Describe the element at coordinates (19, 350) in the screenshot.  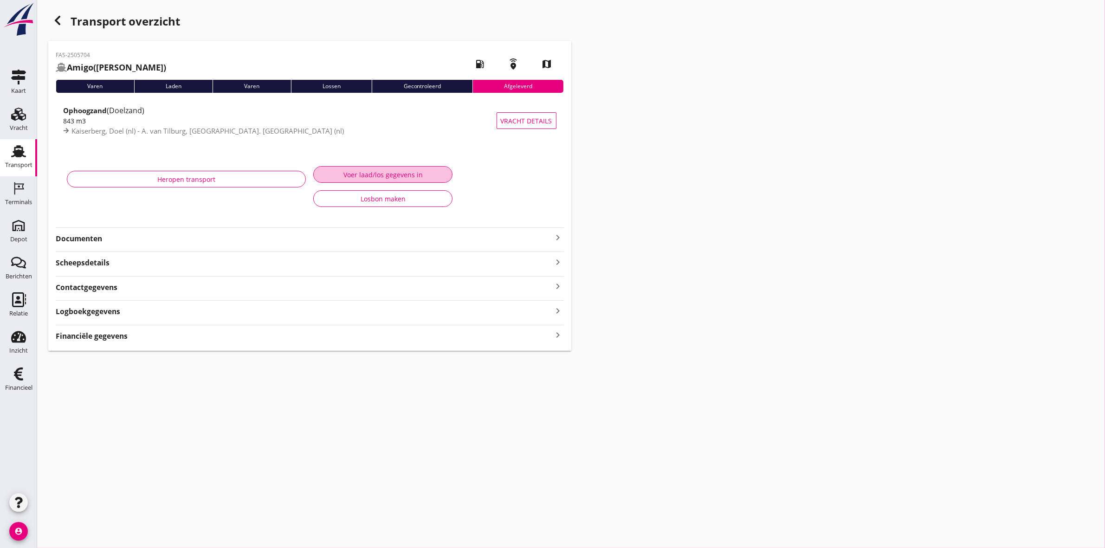
I see `div: Inzicht` at that location.